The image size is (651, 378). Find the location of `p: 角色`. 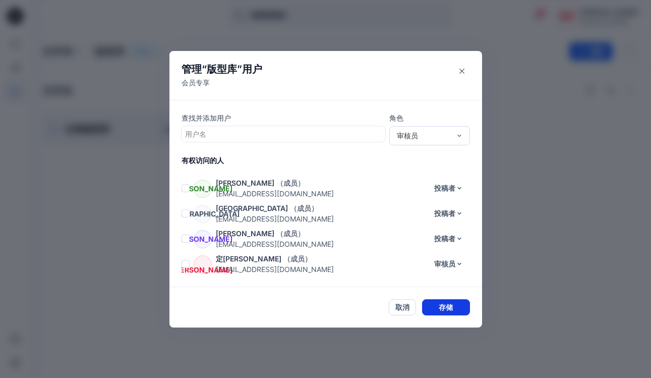

p: 角色 is located at coordinates (429, 117).